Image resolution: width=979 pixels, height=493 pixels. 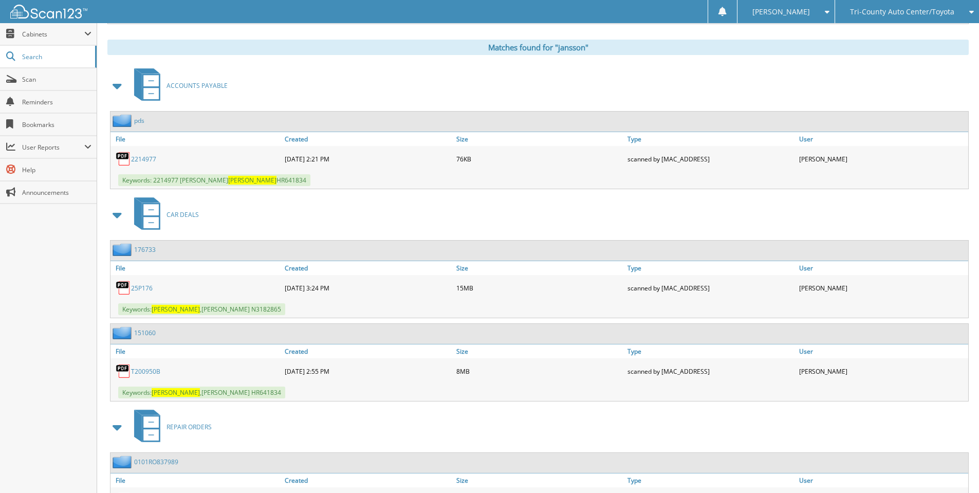 I want to click on a: 2214977, so click(x=143, y=159).